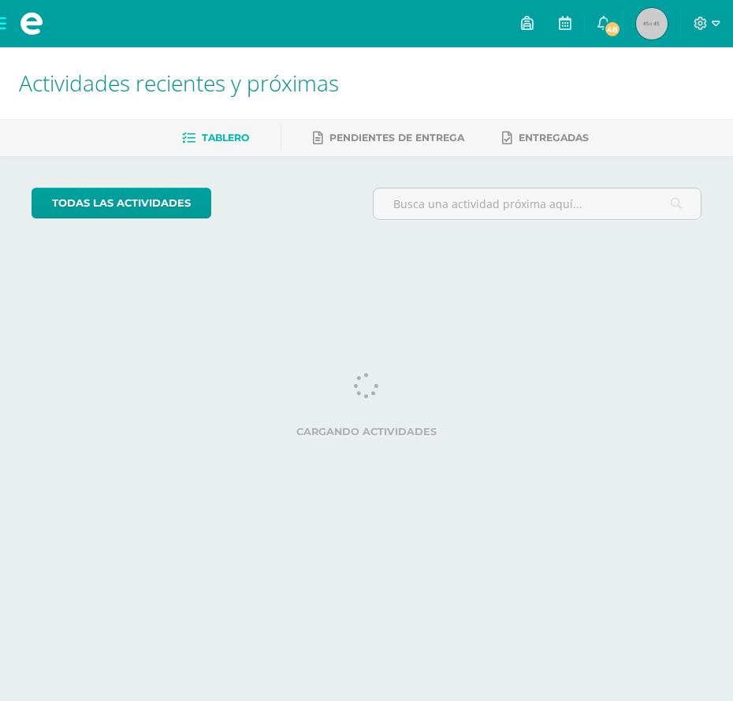 This screenshot has width=733, height=701. I want to click on label: Cargando actividades, so click(367, 431).